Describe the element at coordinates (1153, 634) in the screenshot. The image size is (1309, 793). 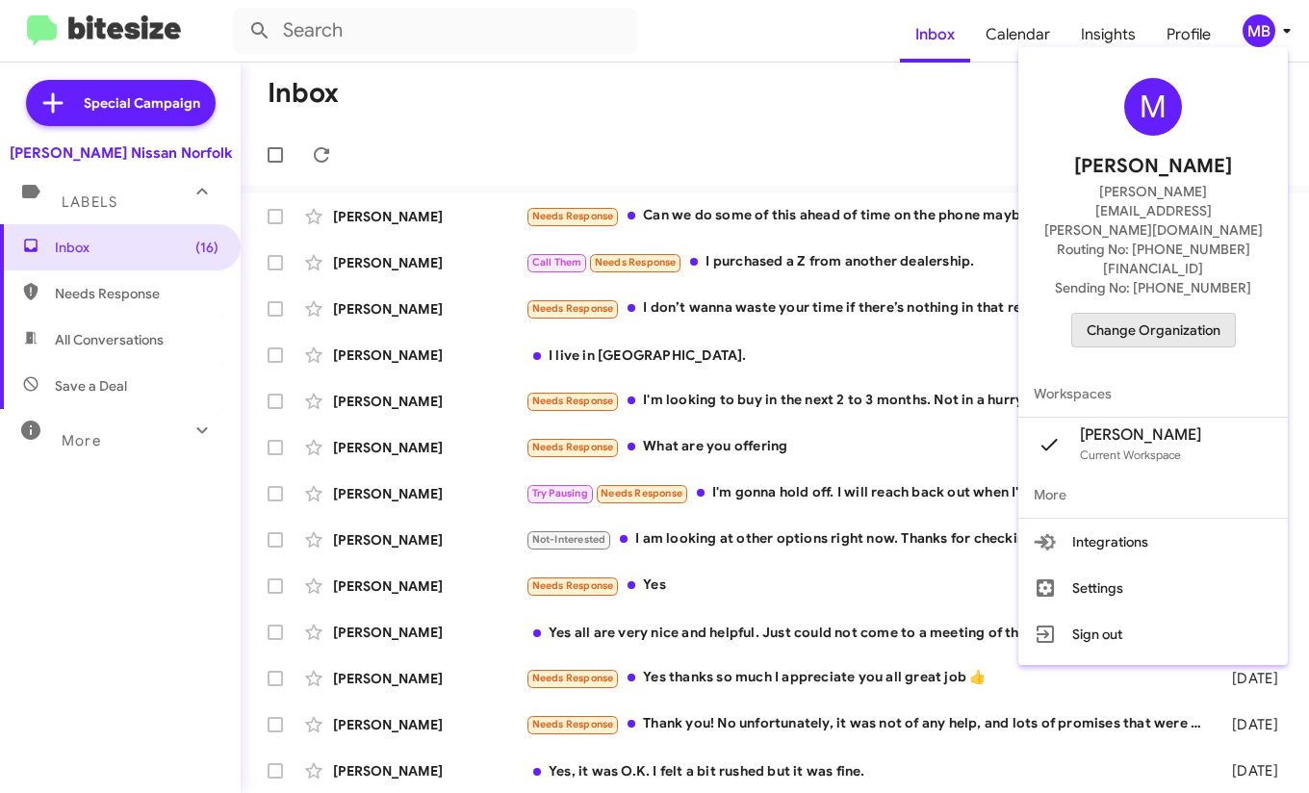
I see `button: Sign out` at that location.